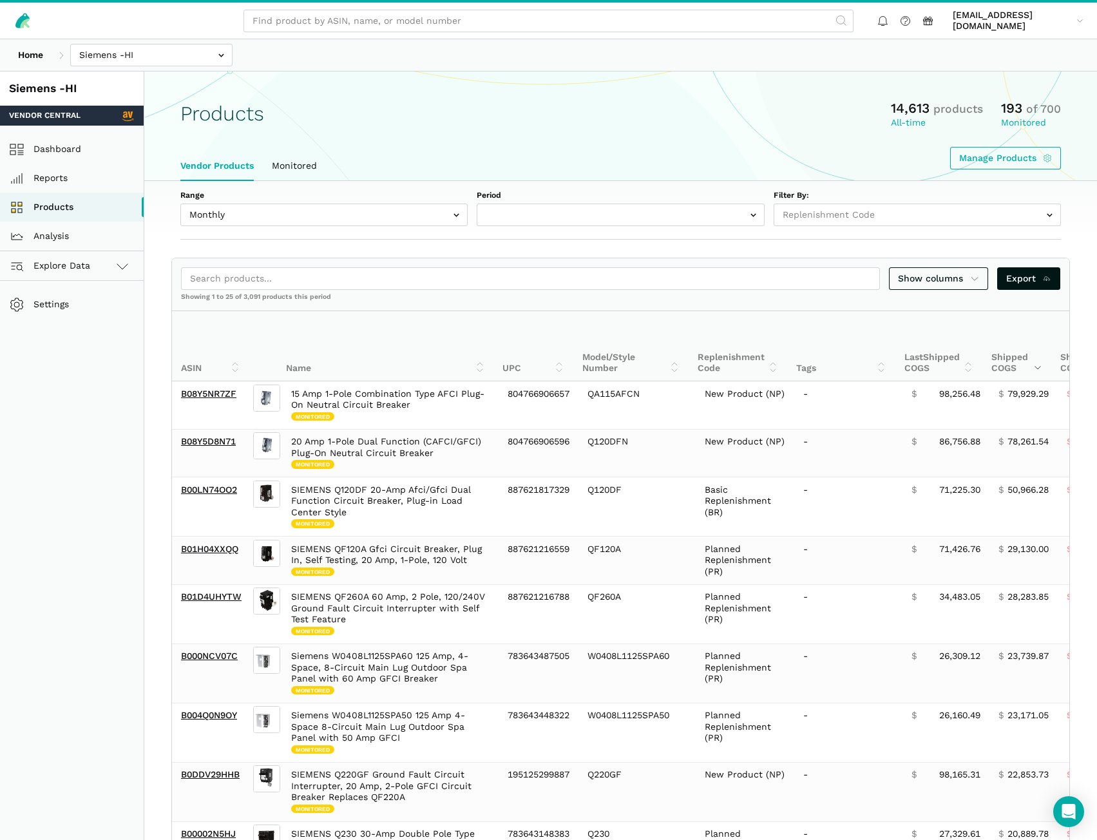 This screenshot has width=1097, height=840. What do you see at coordinates (538, 405) in the screenshot?
I see `td: 804766906657` at bounding box center [538, 405].